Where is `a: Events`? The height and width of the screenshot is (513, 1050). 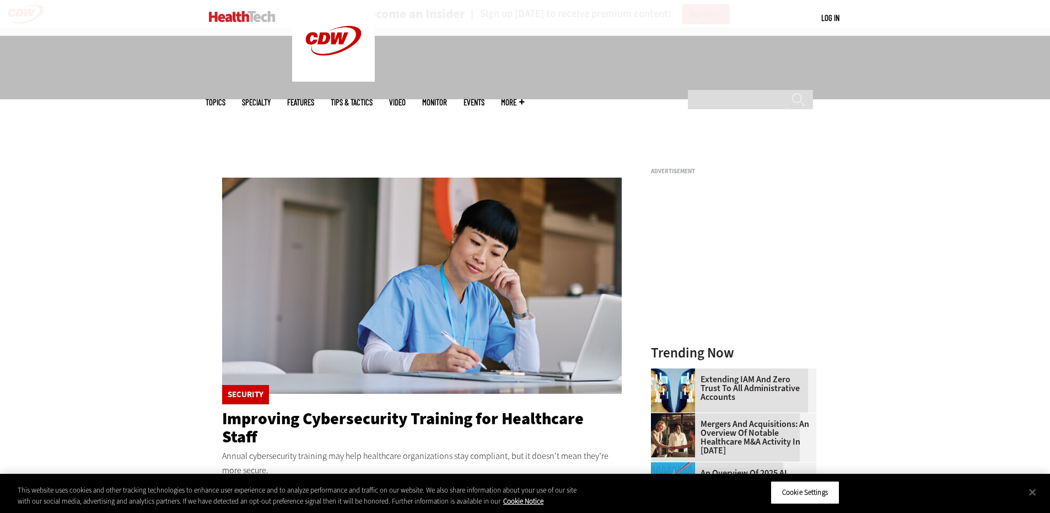 a: Events is located at coordinates (474, 102).